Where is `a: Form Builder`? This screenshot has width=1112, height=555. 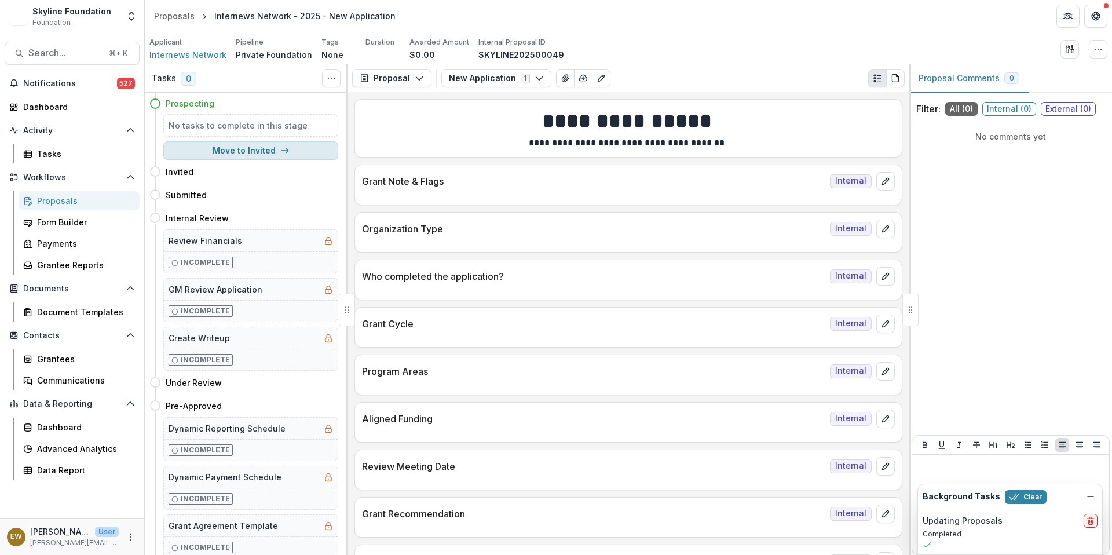
a: Form Builder is located at coordinates (79, 222).